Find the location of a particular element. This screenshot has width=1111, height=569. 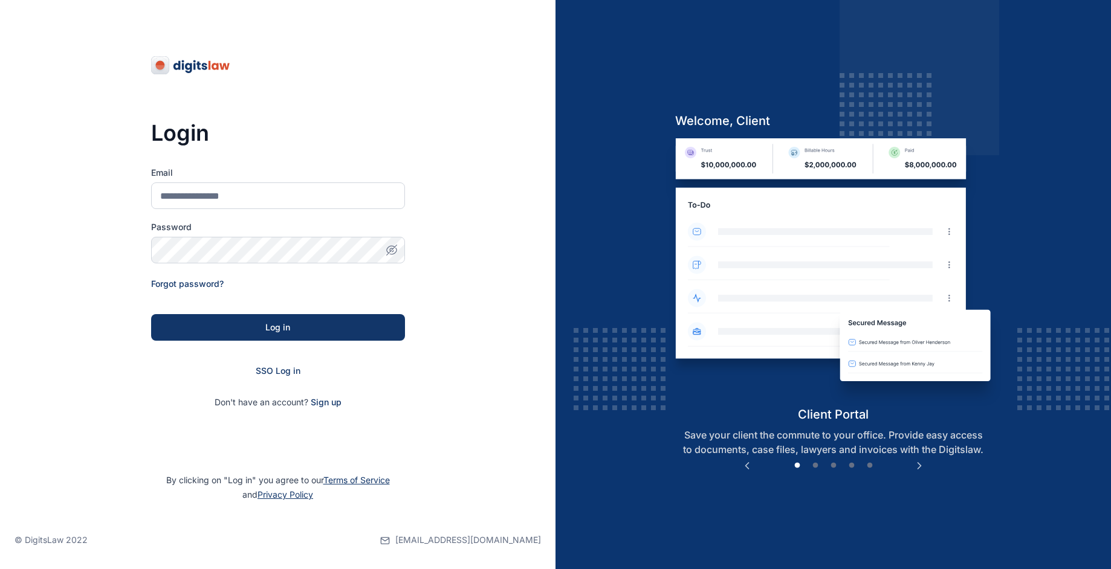

p: By clicking on "Log in" you agree to our is located at coordinates (277, 488).